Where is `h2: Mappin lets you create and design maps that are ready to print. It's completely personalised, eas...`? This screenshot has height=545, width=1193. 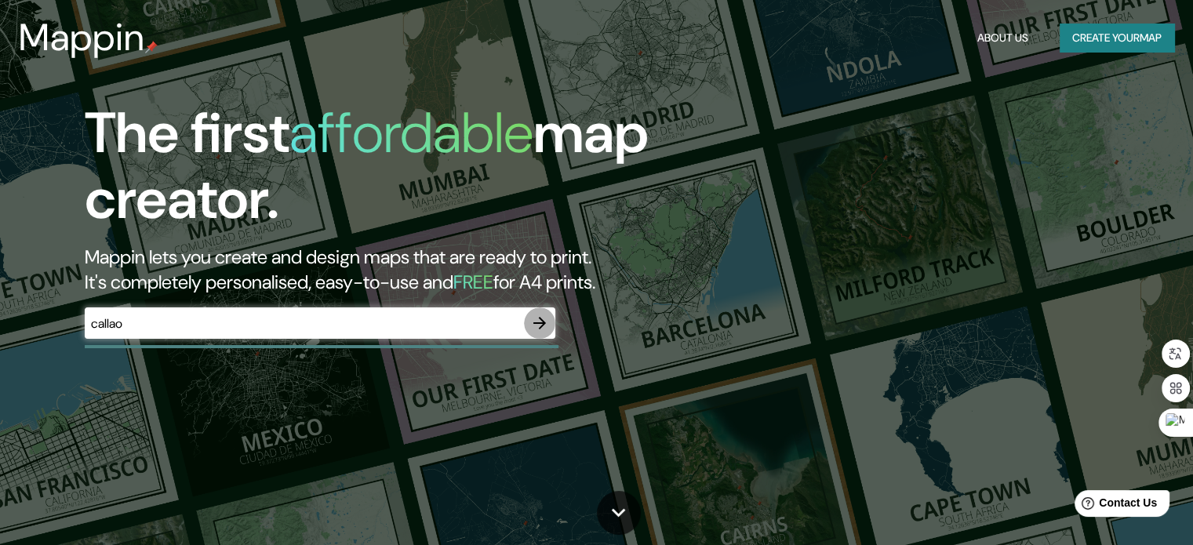
h2: Mappin lets you create and design maps that are ready to print. It's completely personalised, eas... is located at coordinates (383, 270).